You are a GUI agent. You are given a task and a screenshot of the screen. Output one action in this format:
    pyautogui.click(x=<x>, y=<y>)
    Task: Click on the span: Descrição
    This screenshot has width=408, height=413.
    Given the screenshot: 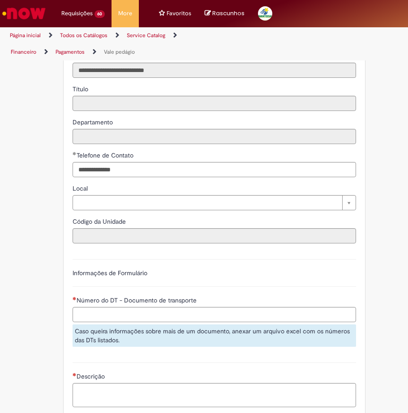 What is the action you would take?
    pyautogui.click(x=91, y=376)
    